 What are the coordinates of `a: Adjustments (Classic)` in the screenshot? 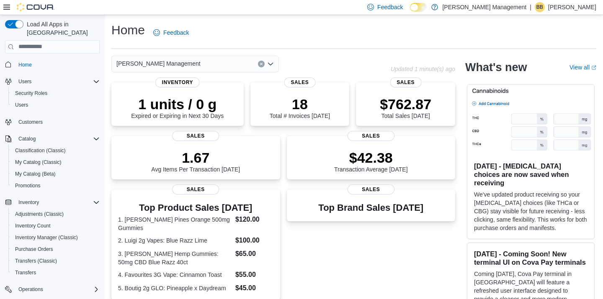 It's located at (39, 214).